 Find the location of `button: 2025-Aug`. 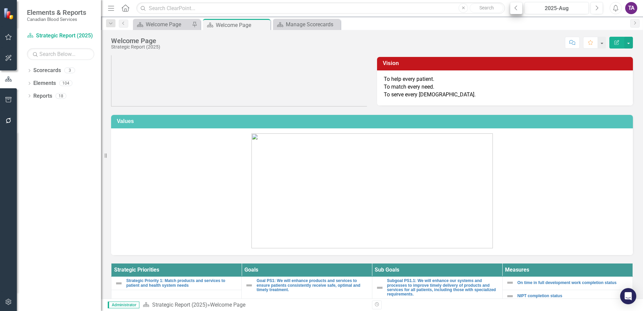

button: 2025-Aug is located at coordinates (557, 8).